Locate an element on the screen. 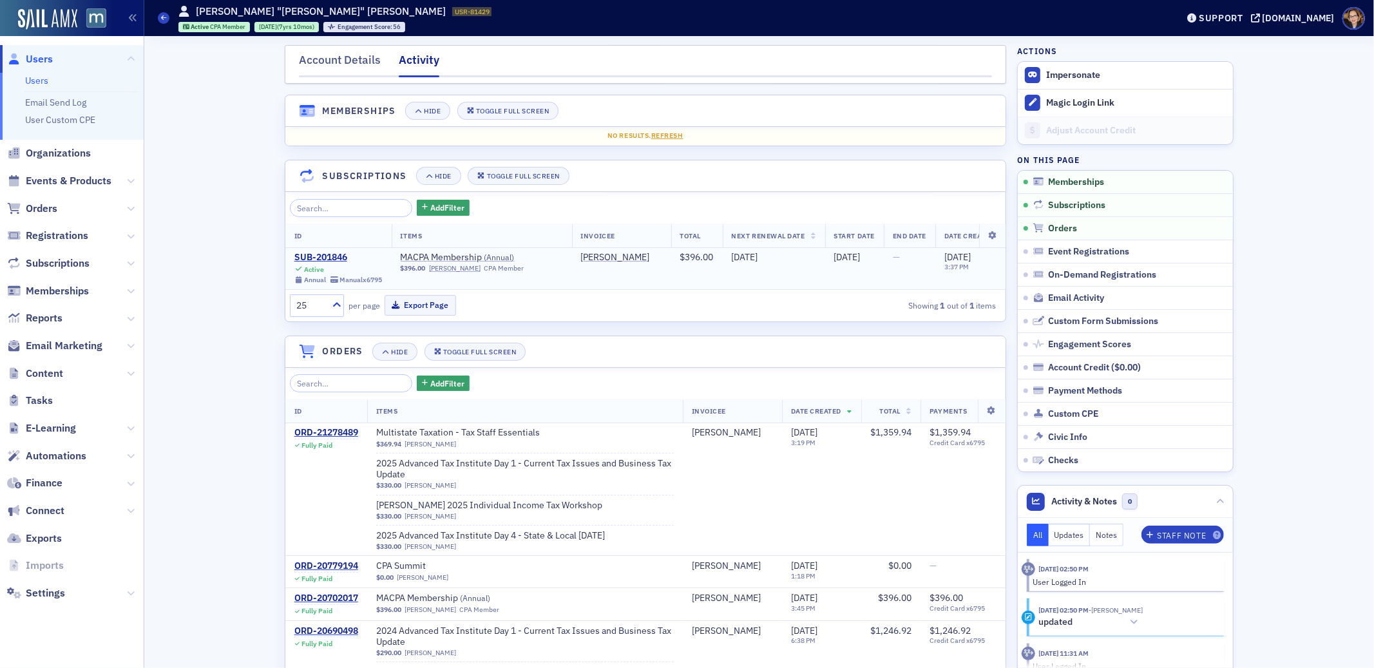 This screenshot has width=1374, height=668. span: Email Activity is located at coordinates (1077, 298).